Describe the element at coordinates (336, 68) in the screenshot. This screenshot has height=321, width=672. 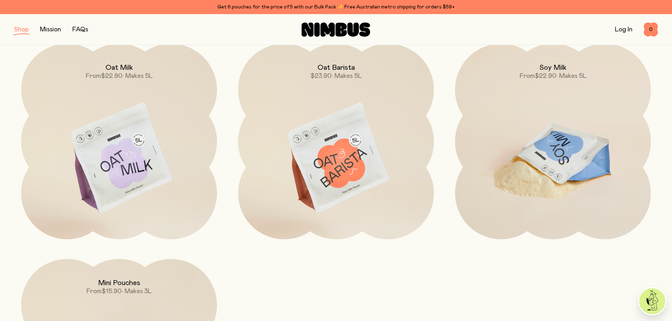
I see `h2: Oat Barista` at that location.